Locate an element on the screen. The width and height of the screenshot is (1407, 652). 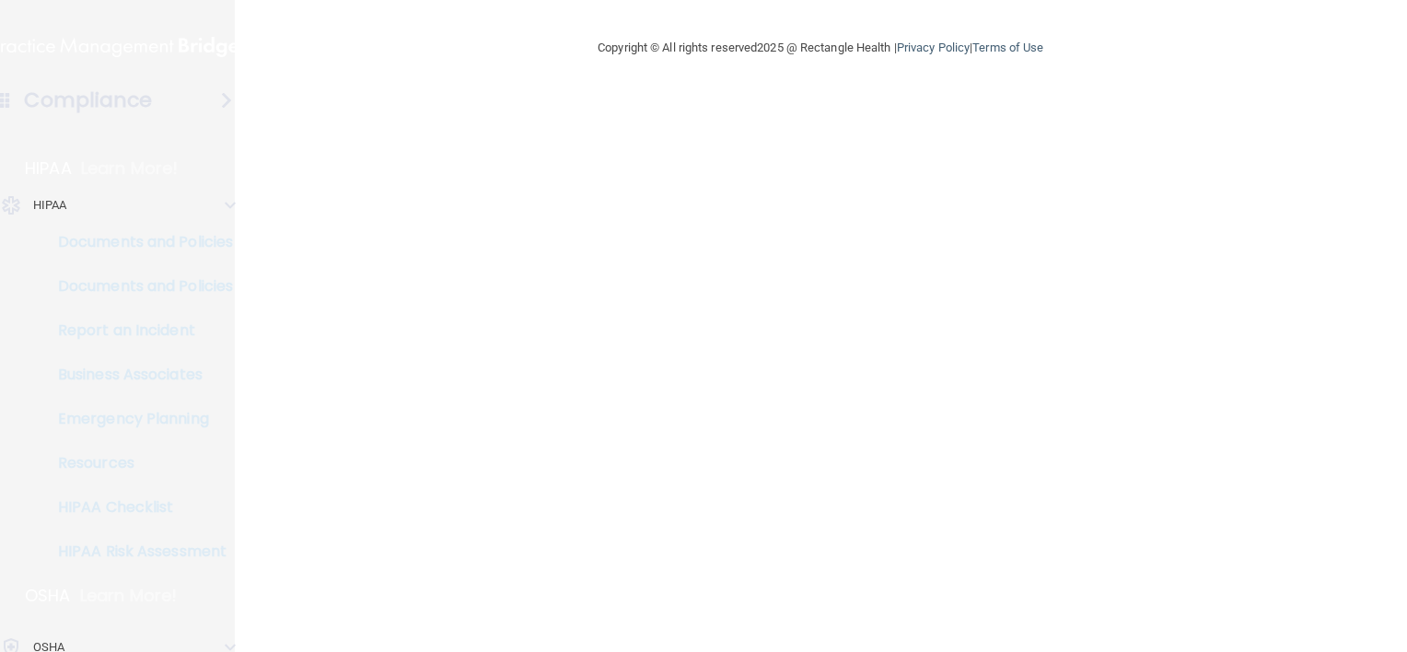
p: Business Associates is located at coordinates (137, 375).